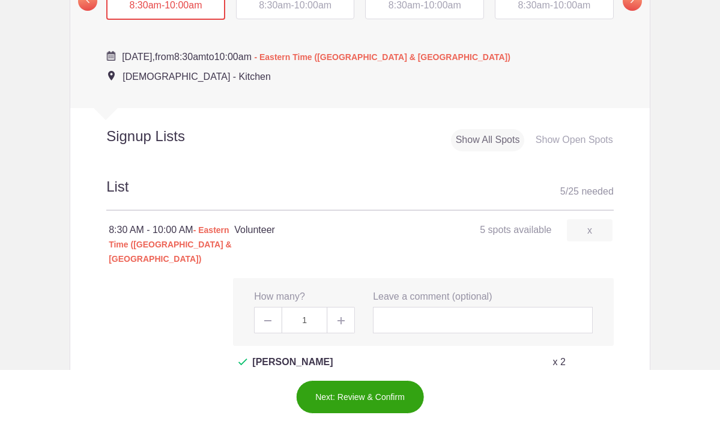 The width and height of the screenshot is (720, 424). I want to click on a: x, so click(589, 230).